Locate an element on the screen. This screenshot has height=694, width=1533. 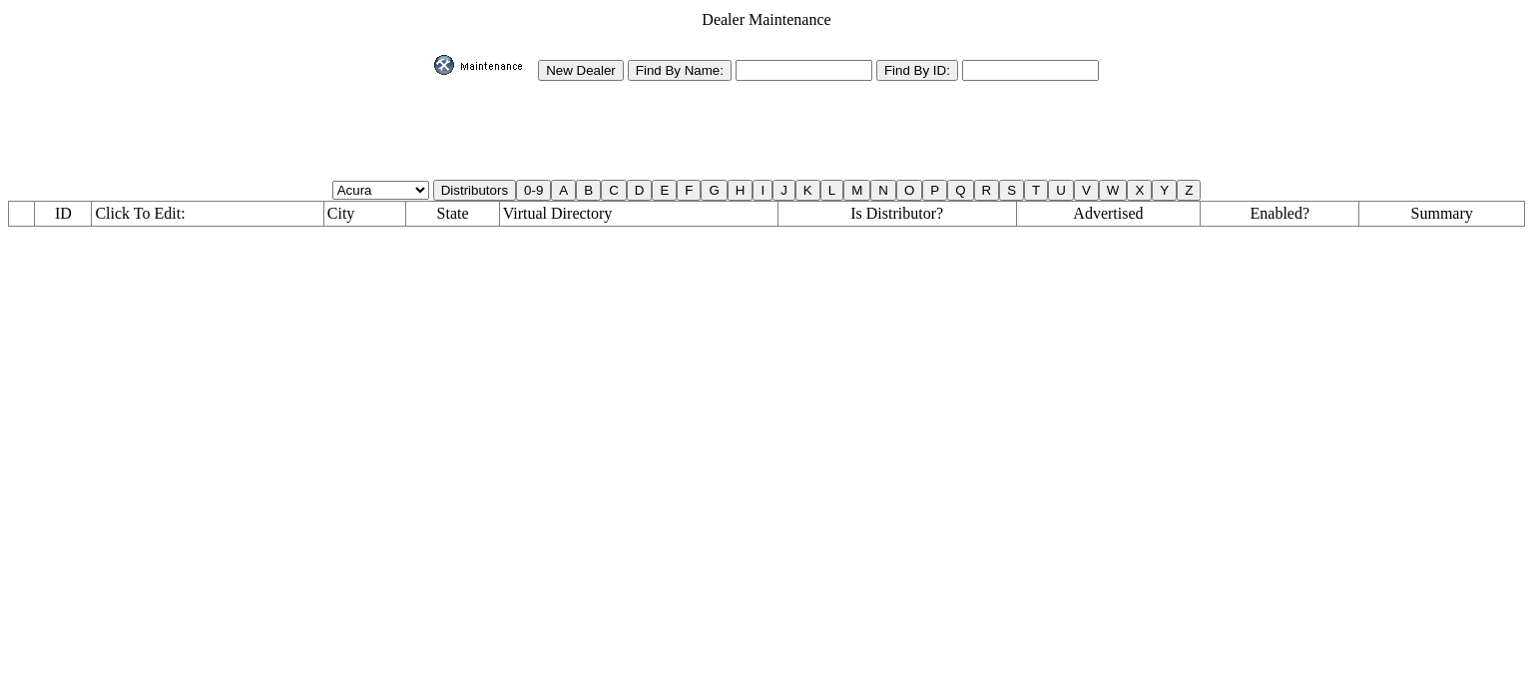
input: C is located at coordinates (614, 190).